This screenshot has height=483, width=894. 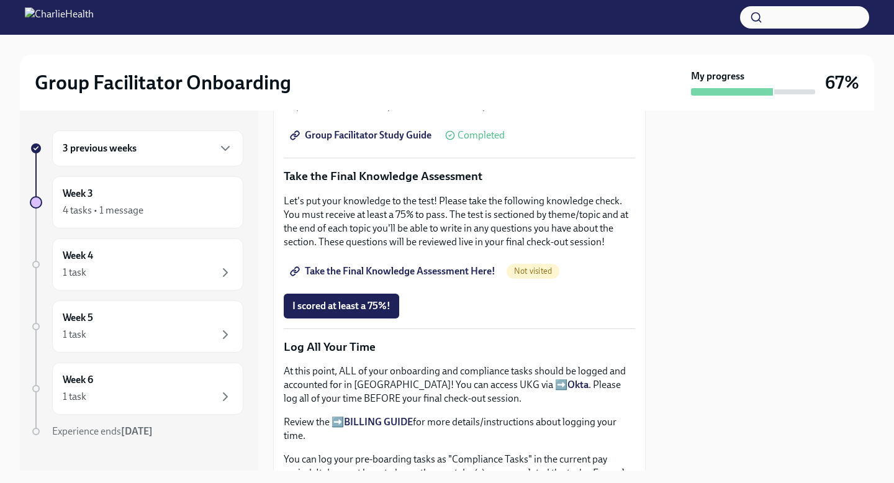 I want to click on a: Take the Final Knowledge Assessment Here!, so click(x=394, y=271).